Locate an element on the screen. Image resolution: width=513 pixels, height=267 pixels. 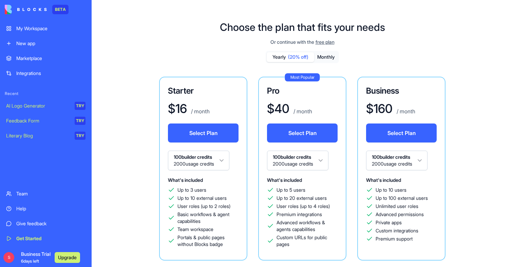
span: Premium support is located at coordinates (394, 239).